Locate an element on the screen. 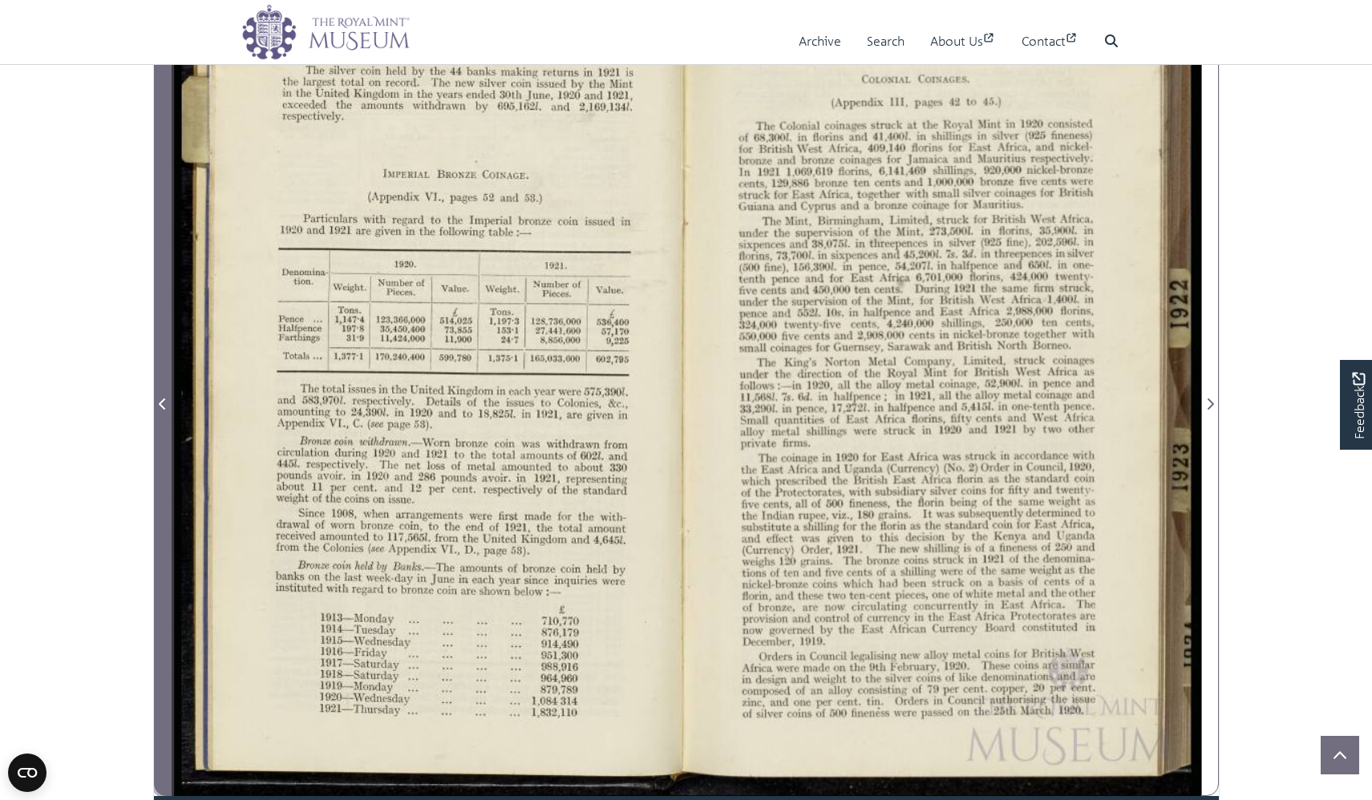 The height and width of the screenshot is (800, 1372). button: Scroll to top is located at coordinates (1340, 755).